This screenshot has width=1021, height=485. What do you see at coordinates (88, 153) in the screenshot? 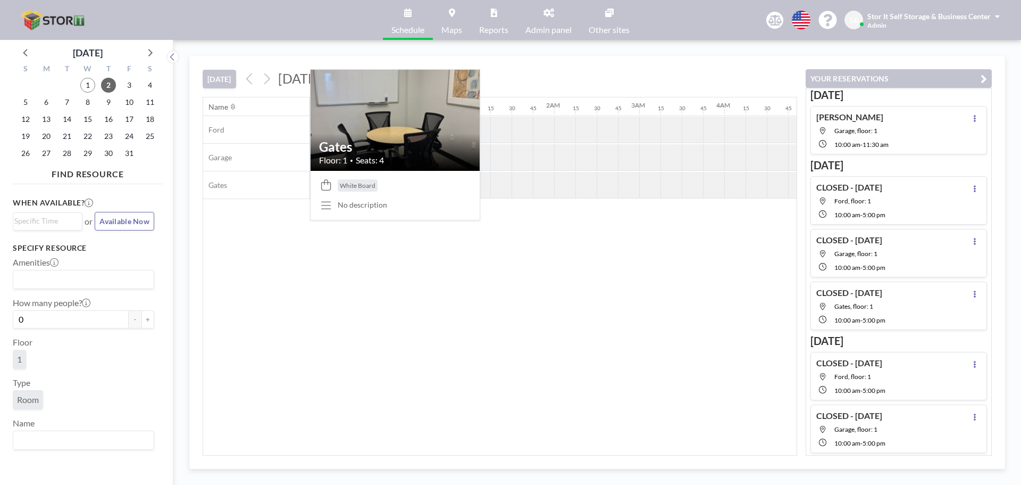
I see `span: Wednesday, October 29, 2025` at bounding box center [88, 153].